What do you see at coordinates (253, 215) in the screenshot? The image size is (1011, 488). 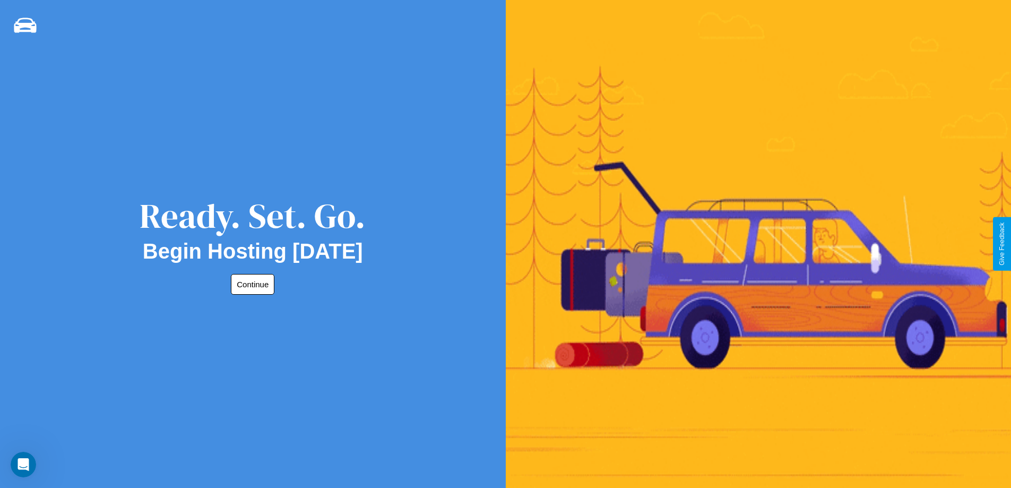 I see `div: Ready. Set. Go.` at bounding box center [253, 215].